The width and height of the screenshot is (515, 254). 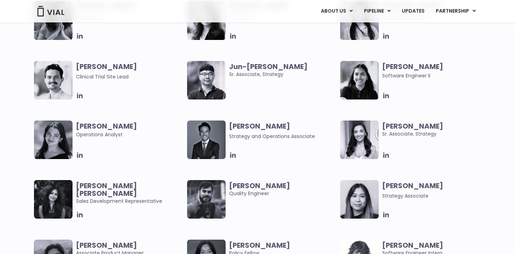 I want to click on img: Smiling woman named Ana, so click(x=359, y=140).